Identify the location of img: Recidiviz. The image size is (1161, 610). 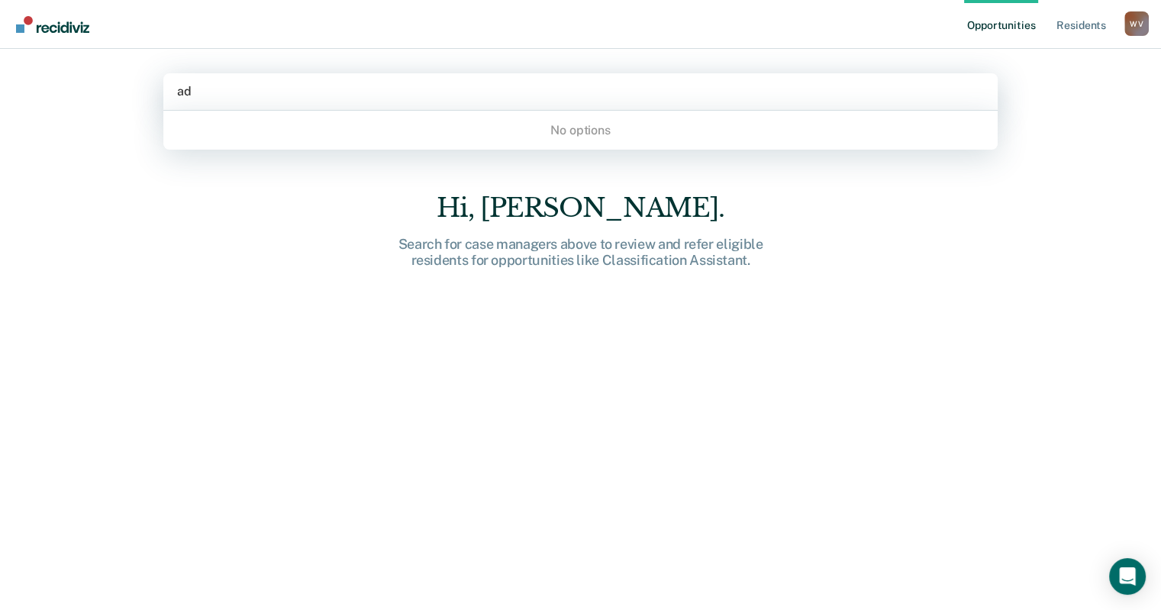
(53, 24).